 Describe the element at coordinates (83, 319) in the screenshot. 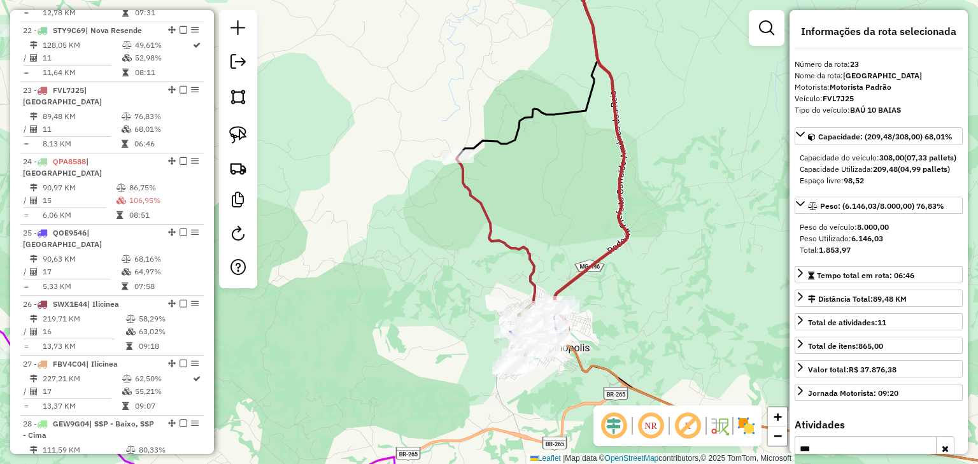

I see `td: 219,71 KM` at that location.